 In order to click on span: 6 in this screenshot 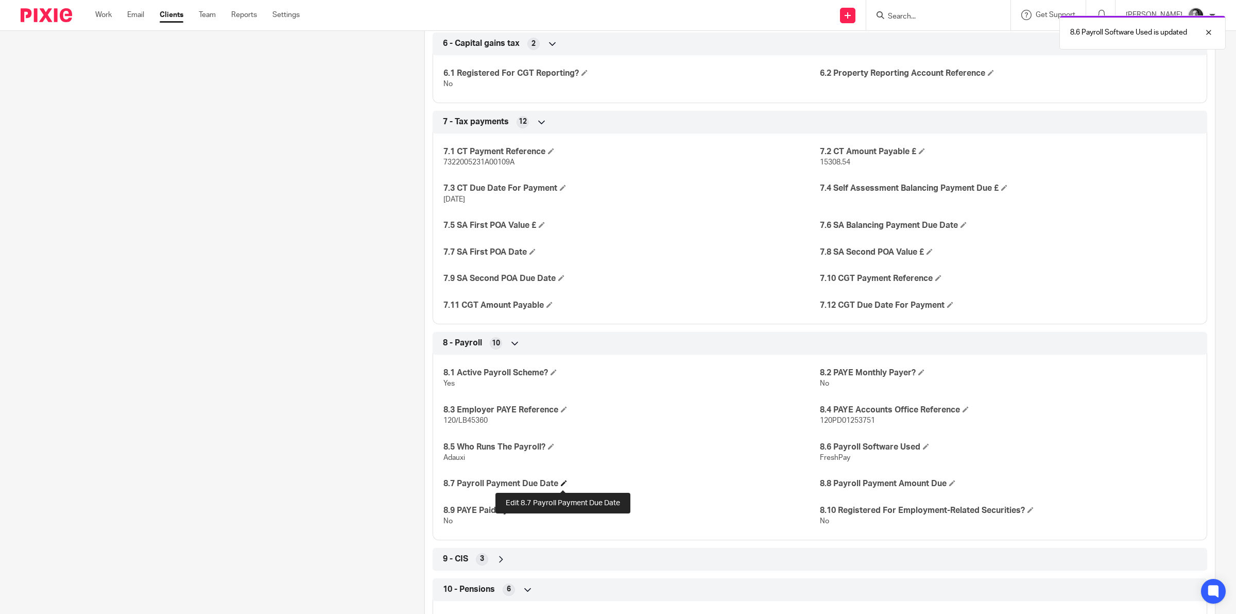, I will do `click(509, 589)`.